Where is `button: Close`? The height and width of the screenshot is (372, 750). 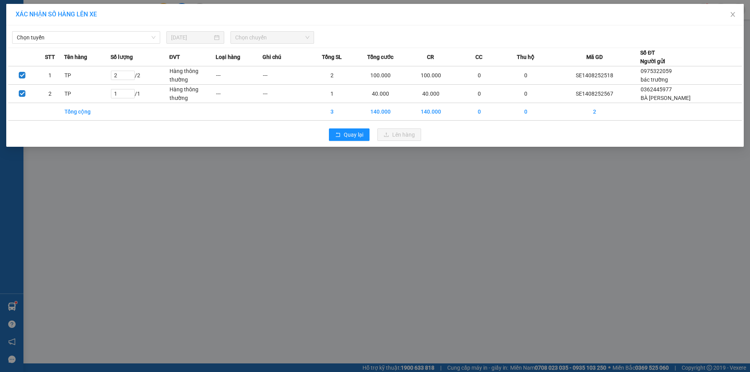 button: Close is located at coordinates (733, 15).